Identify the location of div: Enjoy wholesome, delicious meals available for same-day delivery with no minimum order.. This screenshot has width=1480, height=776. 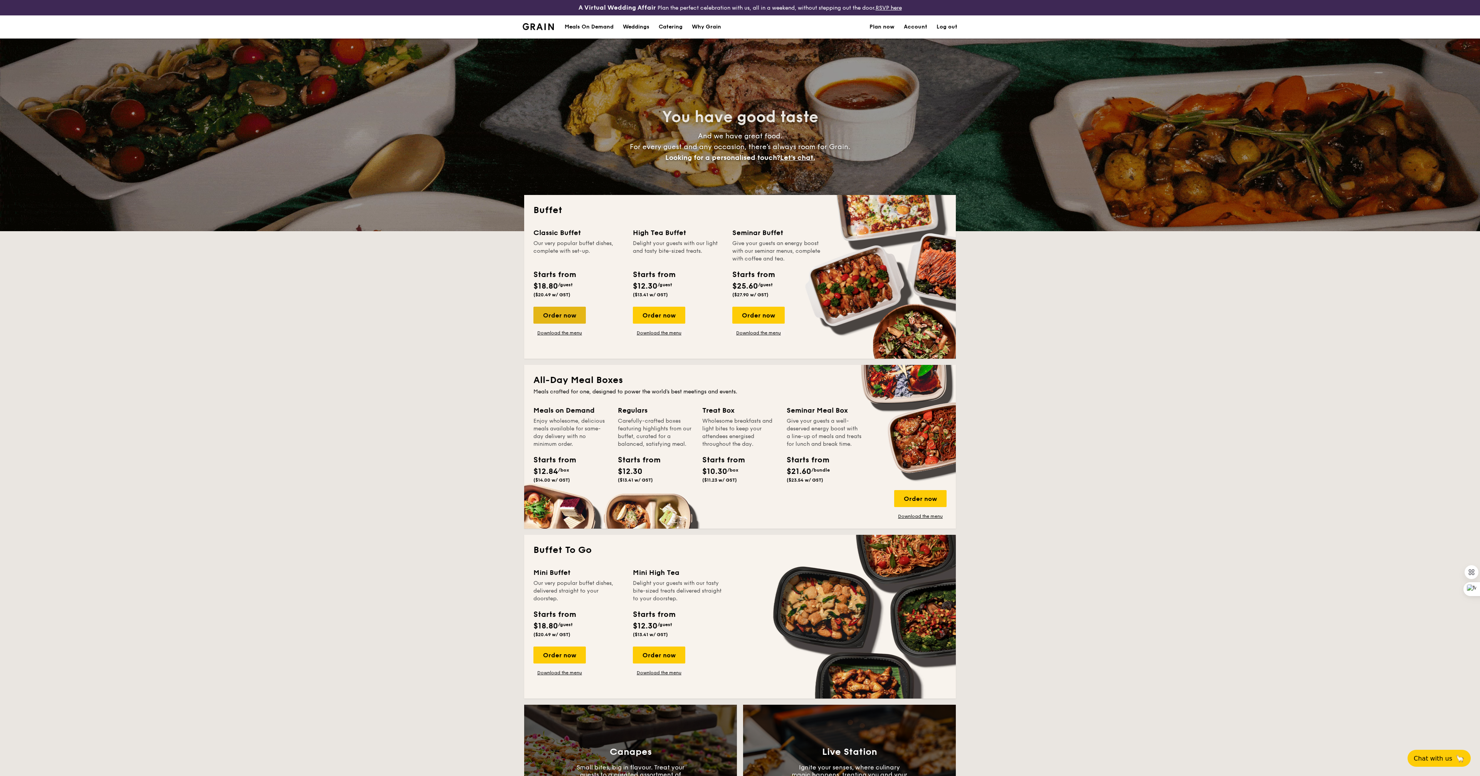
(571, 433).